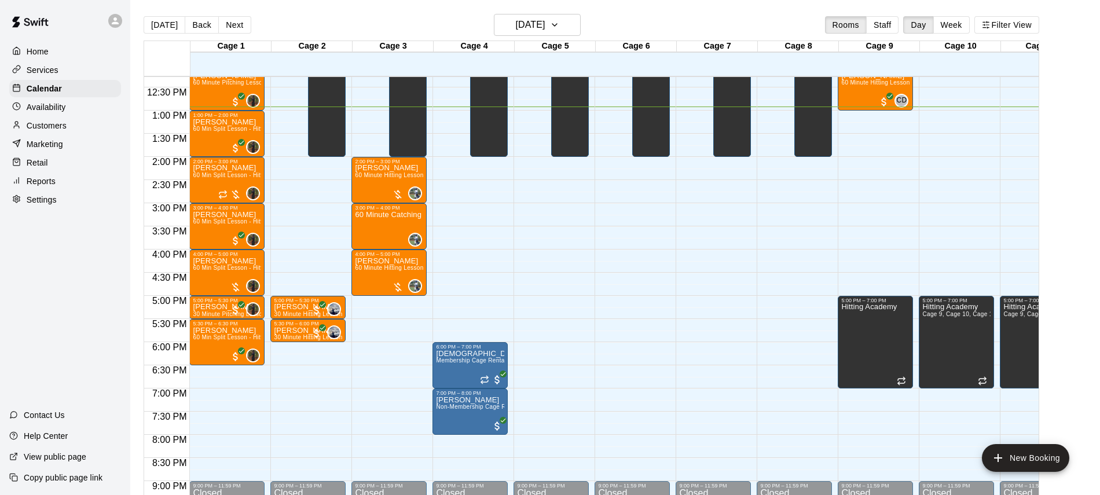  Describe the element at coordinates (308, 331) in the screenshot. I see `div: 5:30 PM – 6:00 PM: Charles Blanchard` at that location.